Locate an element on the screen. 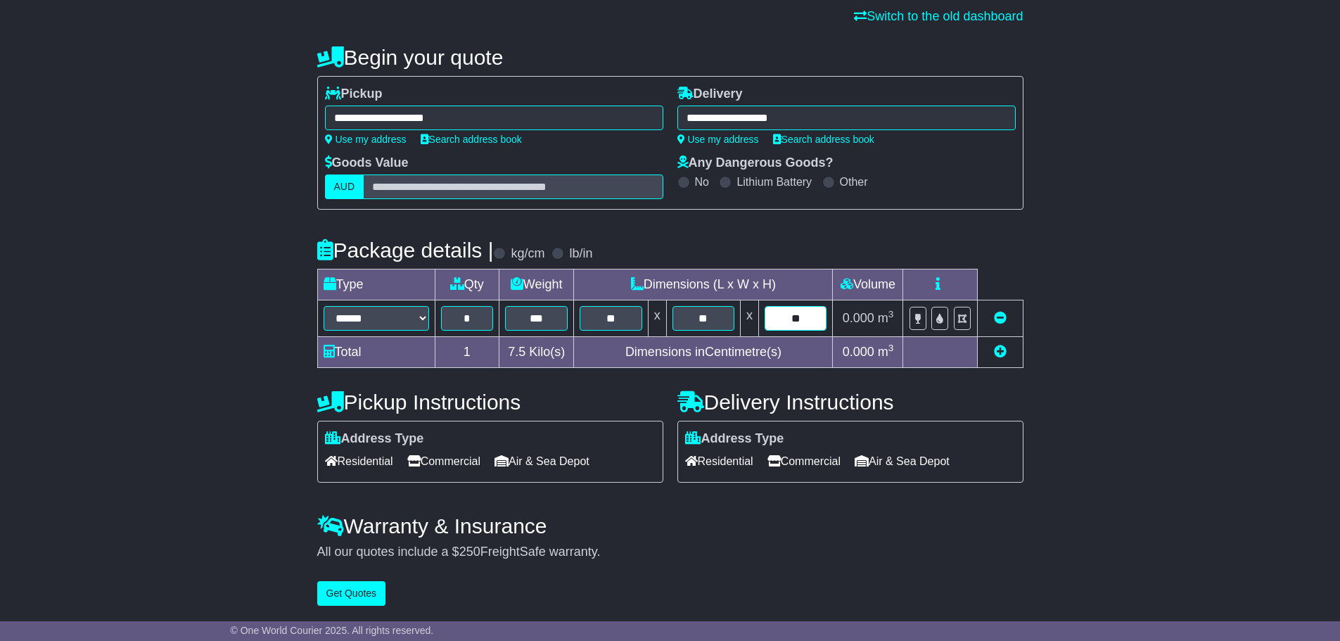 The image size is (1340, 641). a: Remove this item is located at coordinates (1000, 318).